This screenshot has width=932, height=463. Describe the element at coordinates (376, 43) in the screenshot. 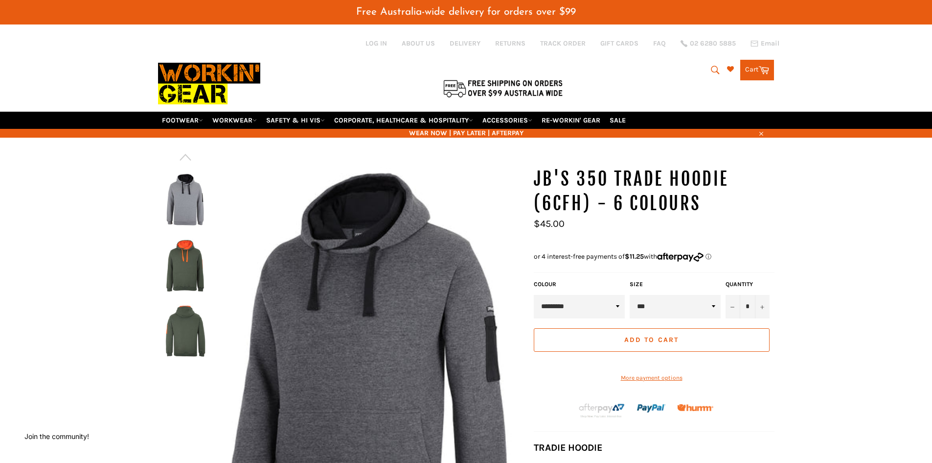

I see `a: Log in` at that location.